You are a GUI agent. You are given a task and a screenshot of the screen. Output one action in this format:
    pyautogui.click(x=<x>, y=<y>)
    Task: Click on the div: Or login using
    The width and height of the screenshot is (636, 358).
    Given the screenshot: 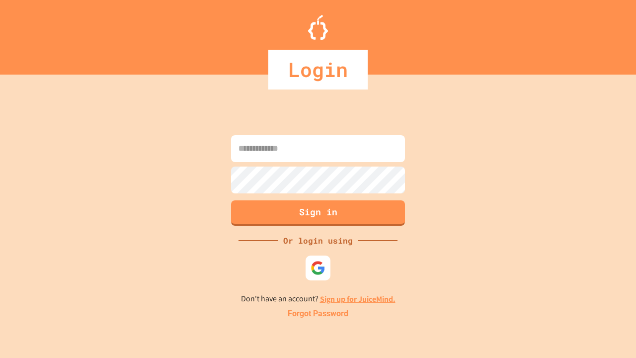 What is the action you would take?
    pyautogui.click(x=318, y=241)
    